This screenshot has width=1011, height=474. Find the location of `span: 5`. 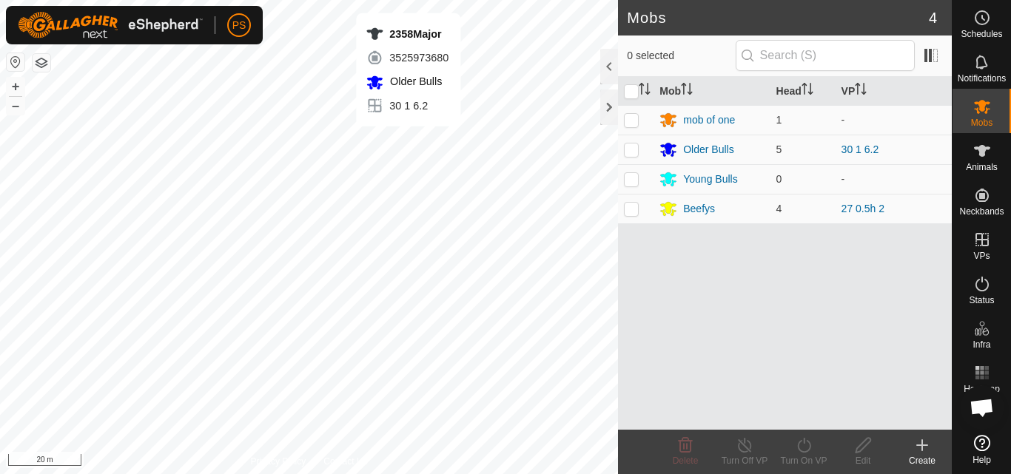

span: 5 is located at coordinates (779, 150).